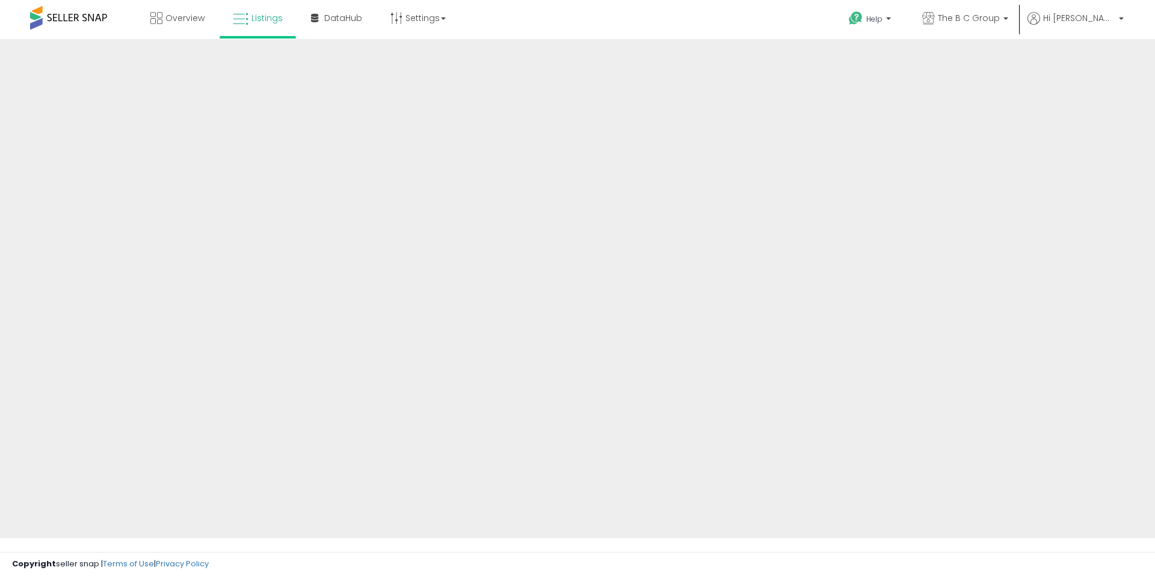  Describe the element at coordinates (267, 18) in the screenshot. I see `span: Listings` at that location.